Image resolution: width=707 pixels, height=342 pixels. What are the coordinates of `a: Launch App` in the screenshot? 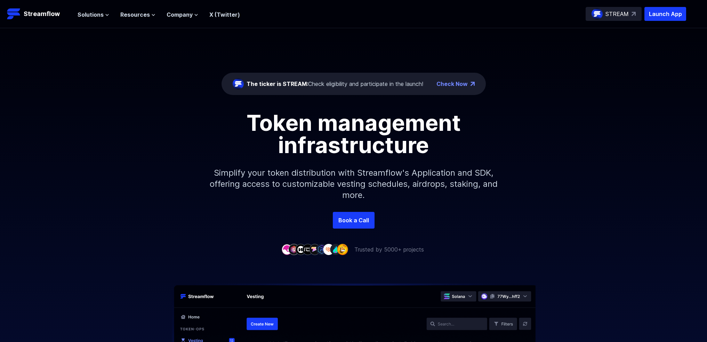 It's located at (665, 14).